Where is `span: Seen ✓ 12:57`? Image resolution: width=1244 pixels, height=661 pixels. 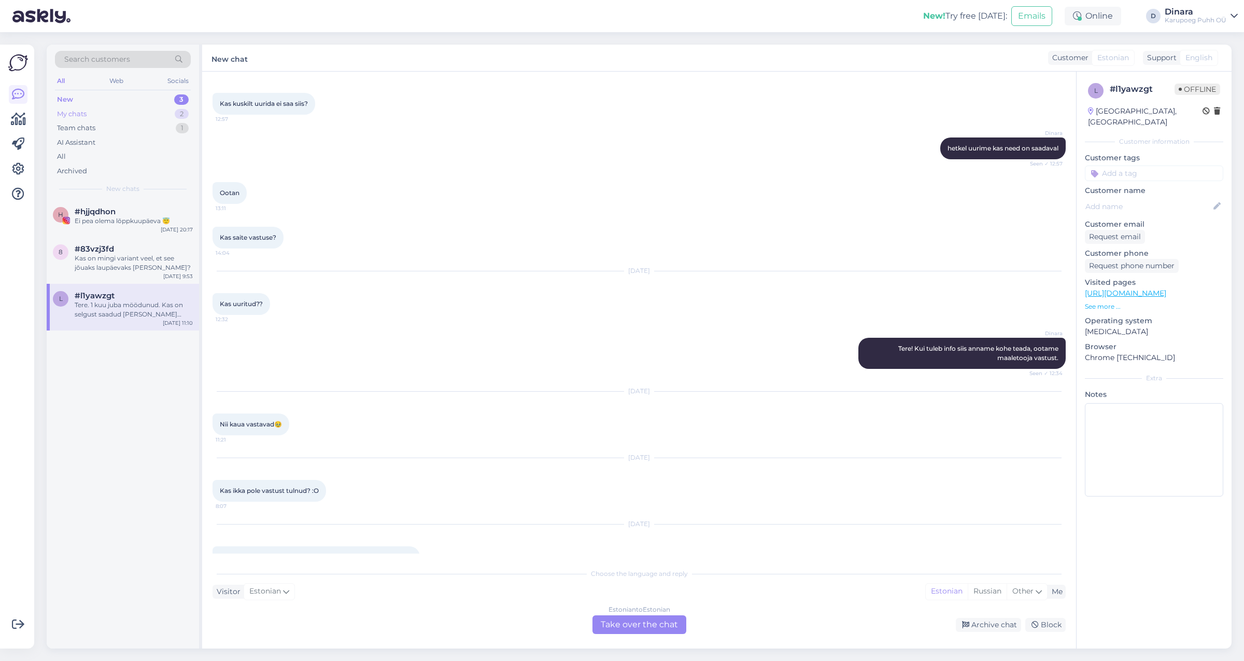
span: Seen ✓ 12:57 is located at coordinates (1043, 163).